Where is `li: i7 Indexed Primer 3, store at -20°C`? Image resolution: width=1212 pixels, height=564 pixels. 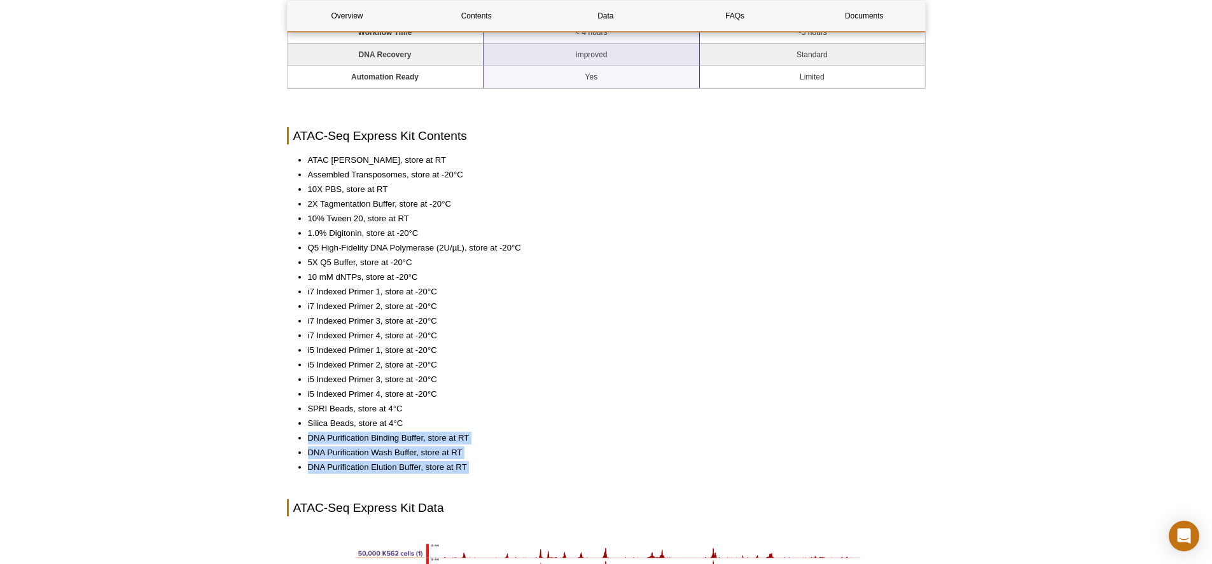 li: i7 Indexed Primer 3, store at -20°C is located at coordinates (610, 321).